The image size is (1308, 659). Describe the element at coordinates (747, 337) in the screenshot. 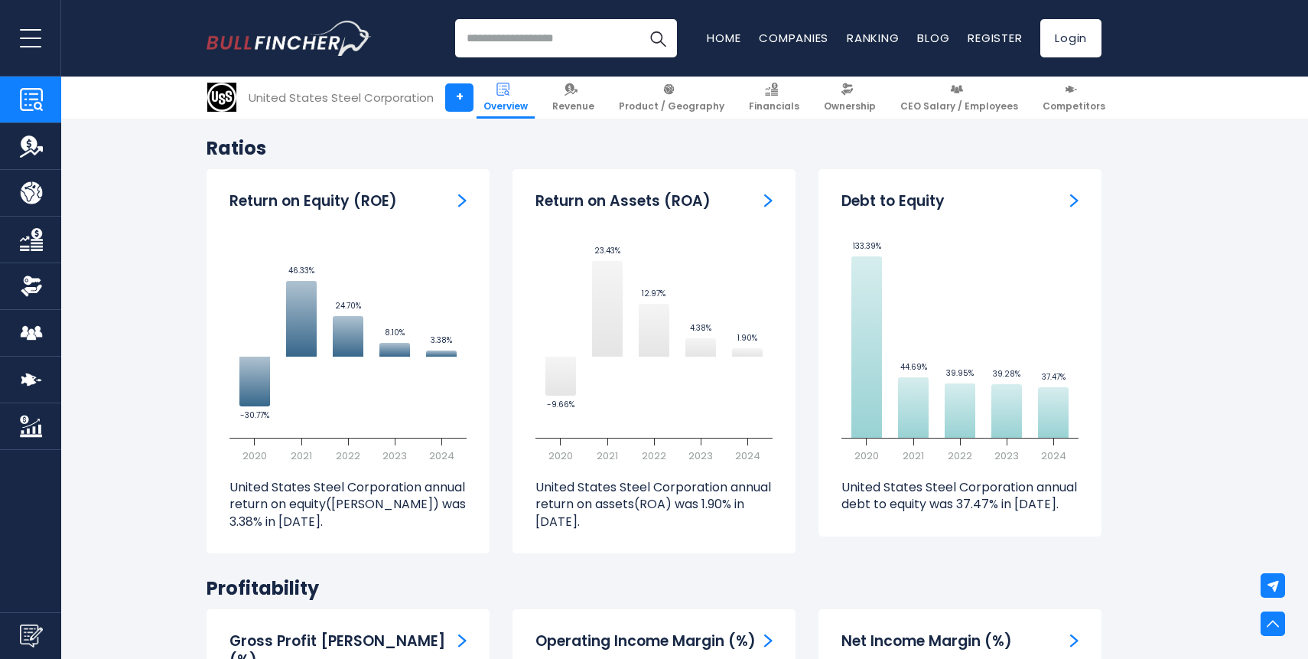

I see `text: 1.90%` at that location.